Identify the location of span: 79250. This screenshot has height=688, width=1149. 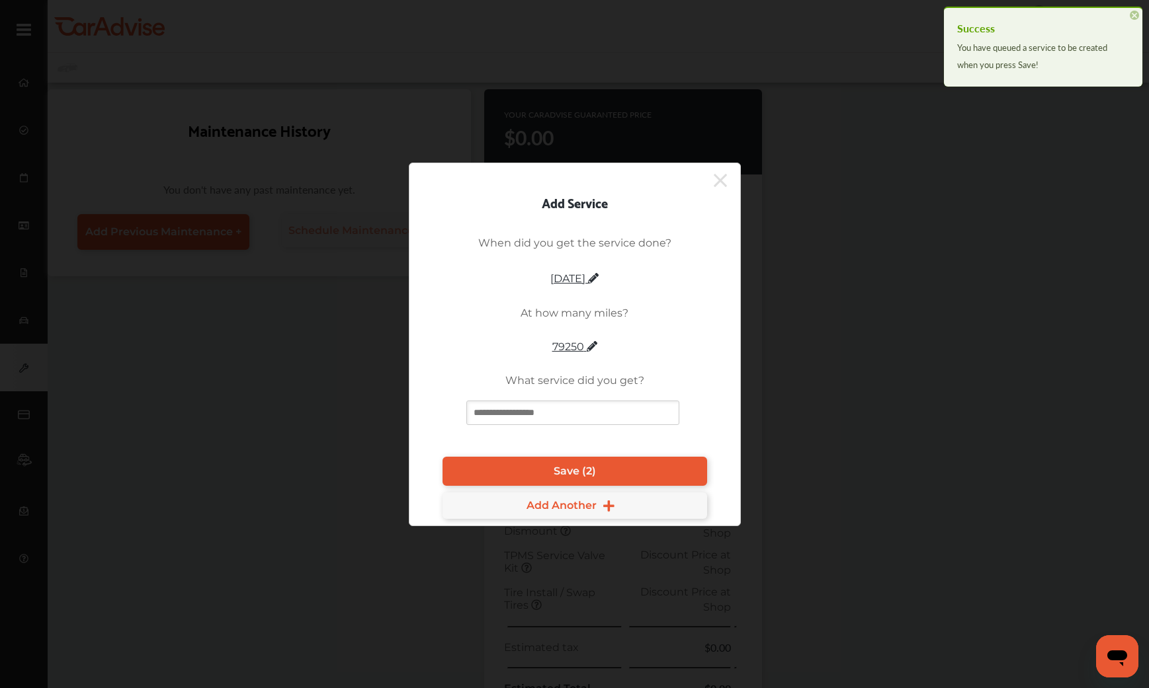
(575, 347).